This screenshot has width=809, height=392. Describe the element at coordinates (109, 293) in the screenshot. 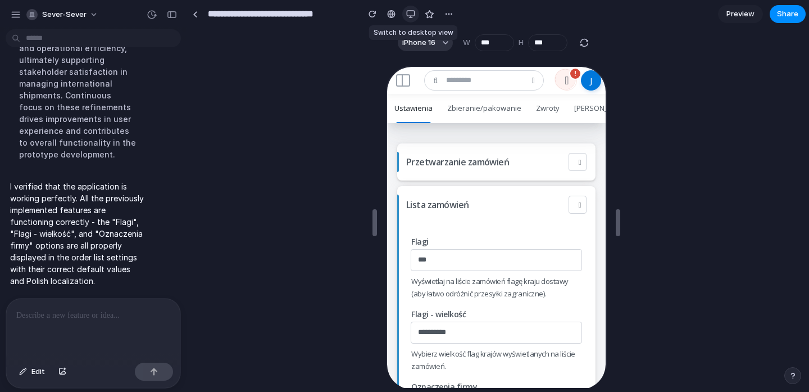

I see `p: Wybierz wielkość flag krajów wyświetlanych na liście zamówień.` at that location.